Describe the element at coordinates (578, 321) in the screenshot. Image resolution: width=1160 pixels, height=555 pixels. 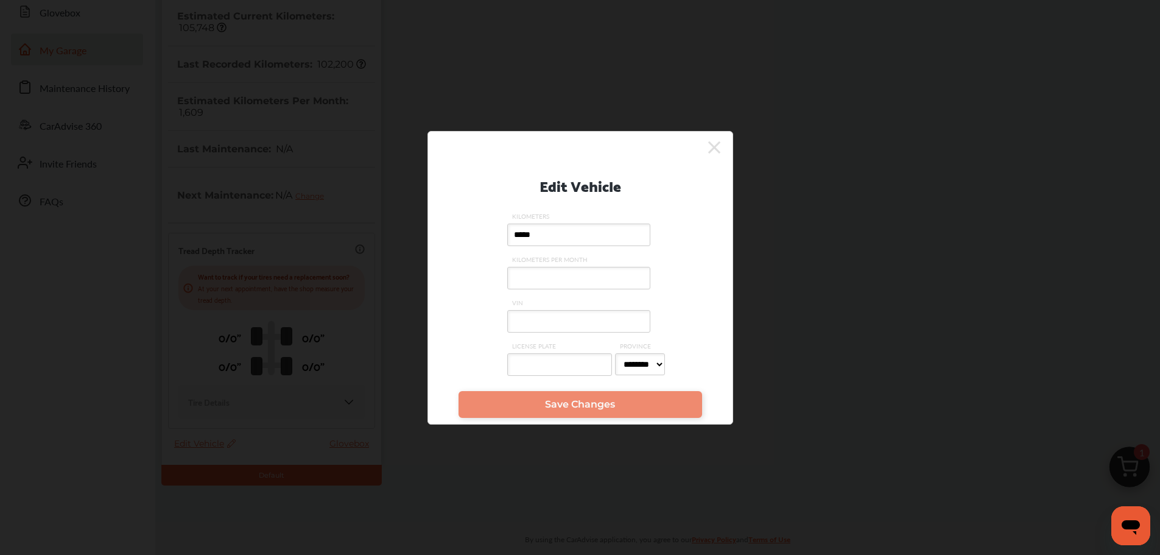
I see `input: VIN` at that location.